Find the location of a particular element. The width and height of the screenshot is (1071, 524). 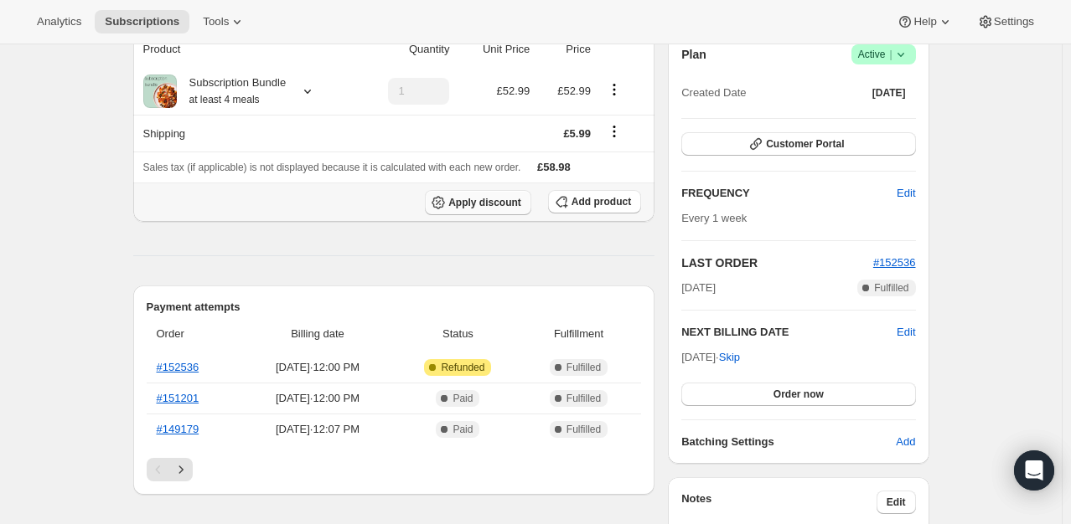

th: Shipping is located at coordinates (244, 133).